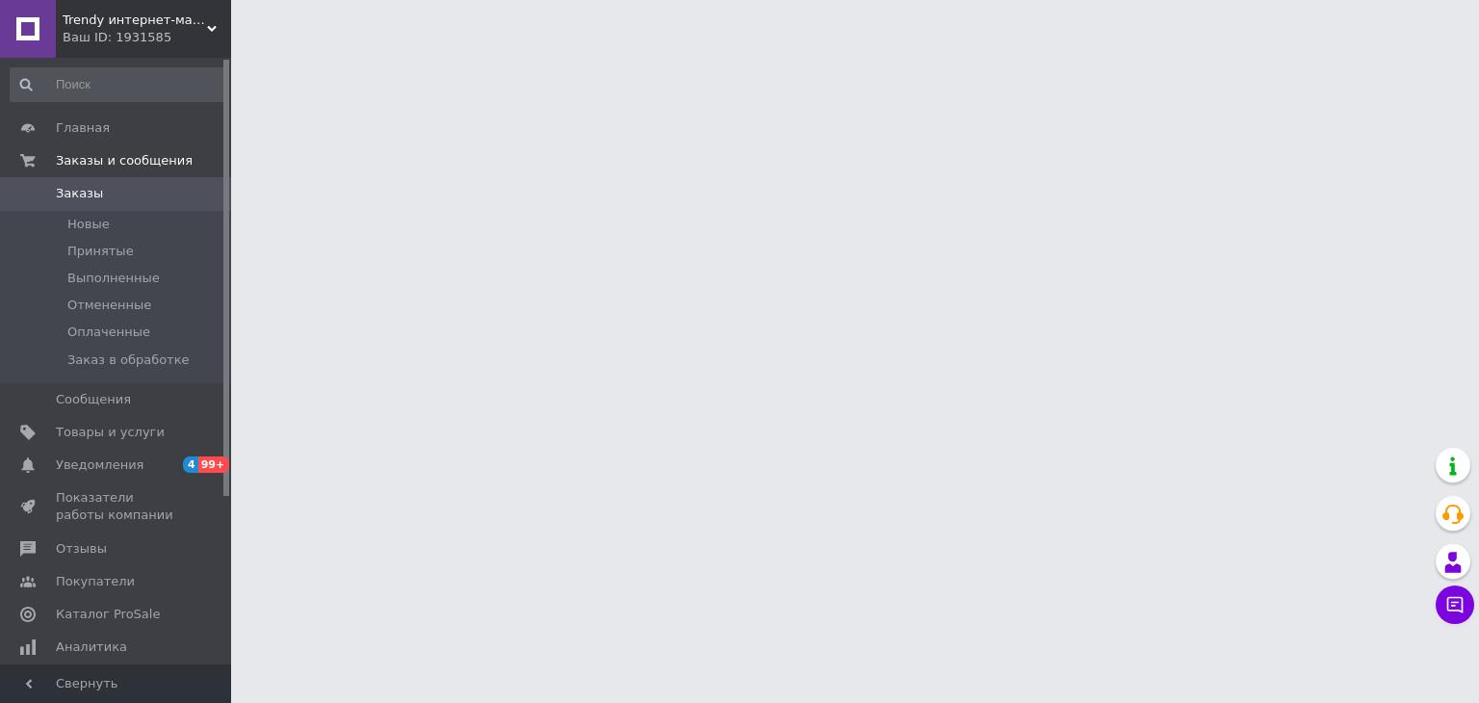  I want to click on input: Поиск, so click(118, 85).